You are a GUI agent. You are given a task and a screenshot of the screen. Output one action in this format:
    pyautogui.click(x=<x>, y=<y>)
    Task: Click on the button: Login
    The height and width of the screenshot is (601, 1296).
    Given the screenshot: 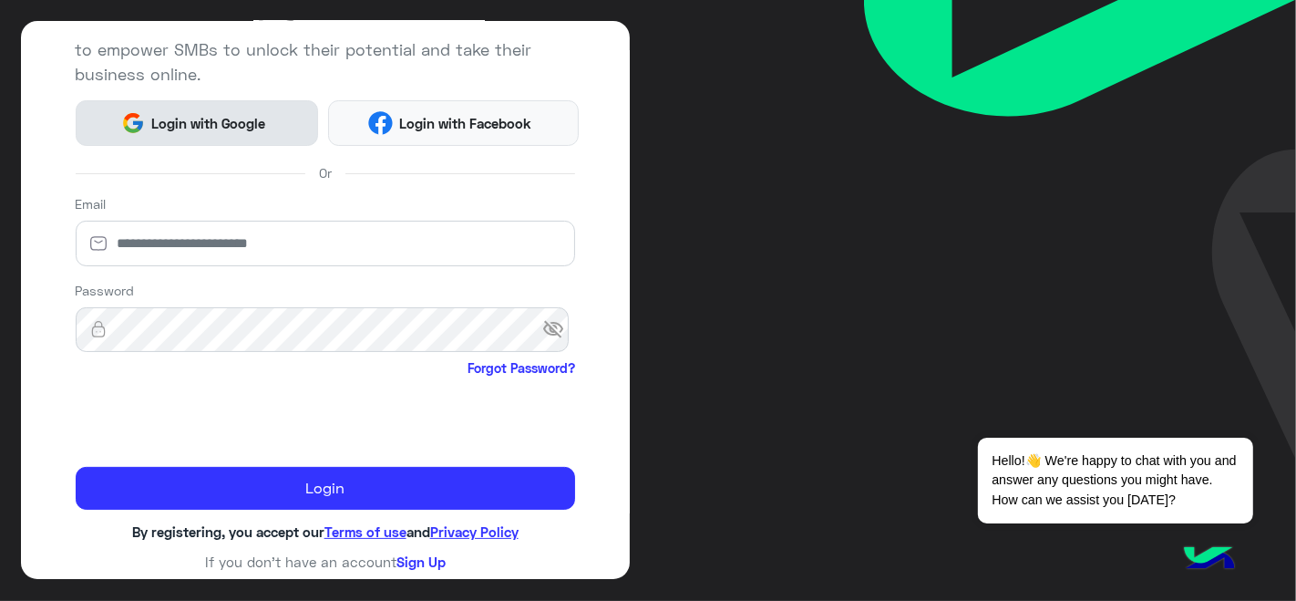 What is the action you would take?
    pyautogui.click(x=325, y=489)
    